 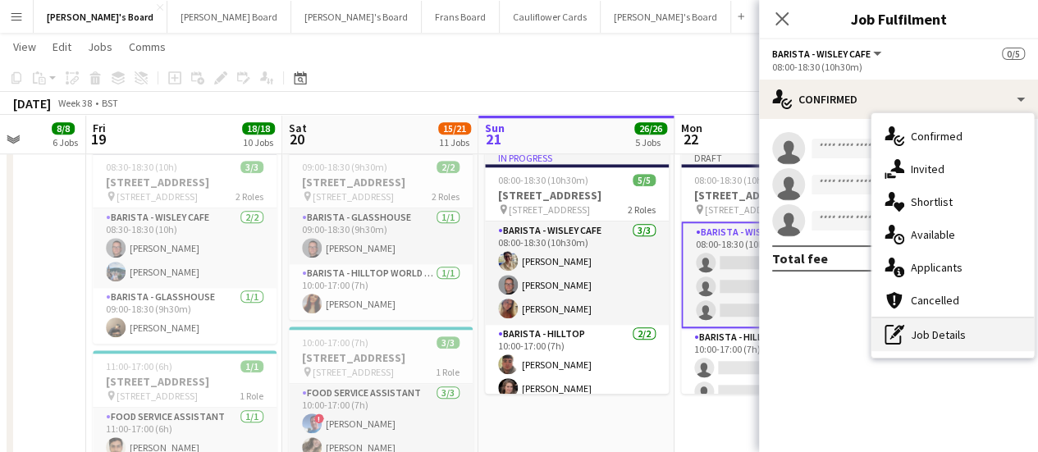 What do you see at coordinates (298, 128) in the screenshot?
I see `span: Sat` at bounding box center [298, 128].